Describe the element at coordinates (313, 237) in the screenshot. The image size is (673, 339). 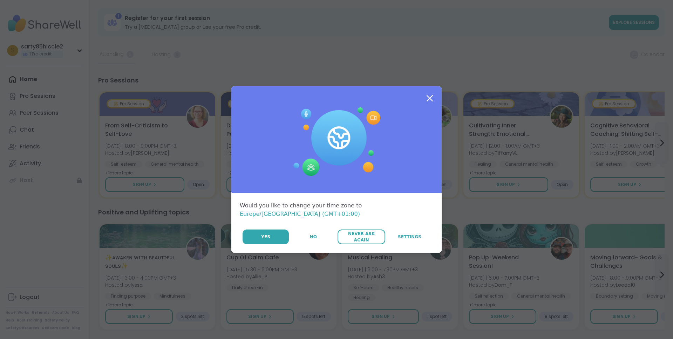
I see `button: No` at that location.